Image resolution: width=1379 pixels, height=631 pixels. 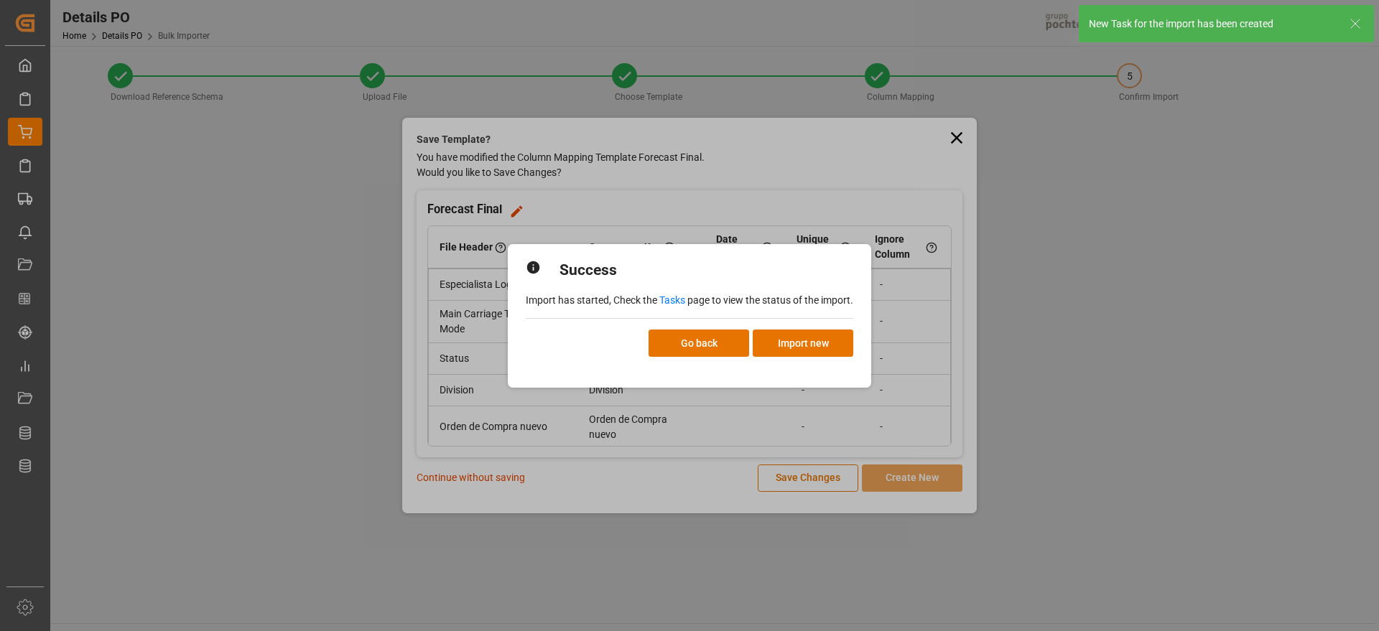 What do you see at coordinates (689, 300) in the screenshot?
I see `p: Import has started, Check the page to view the status of the import.` at bounding box center [689, 300].